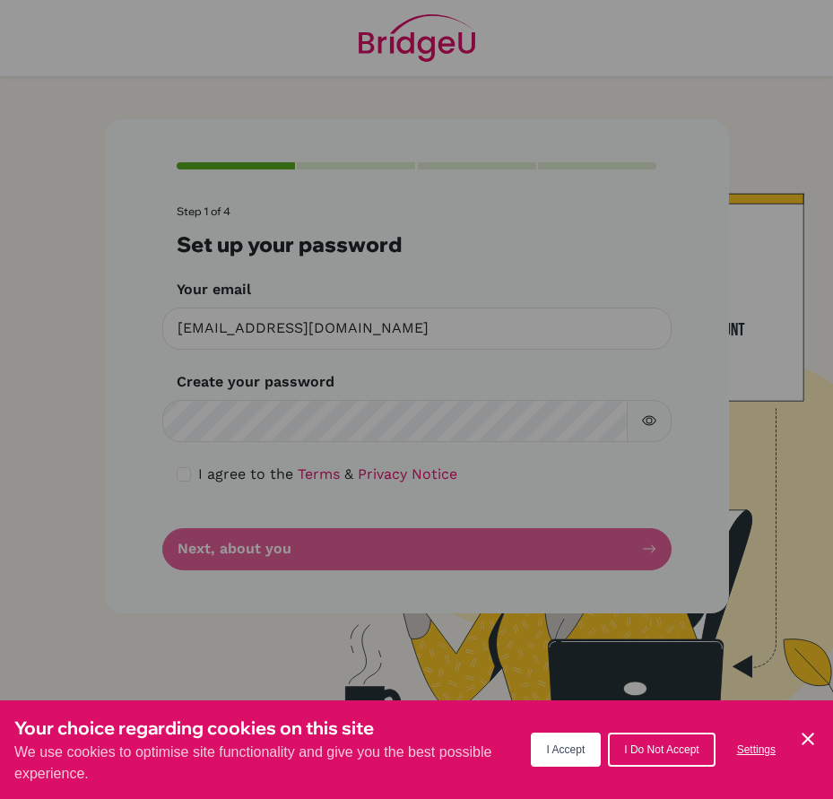  What do you see at coordinates (661, 750) in the screenshot?
I see `span: I Do Not Accept` at bounding box center [661, 750].